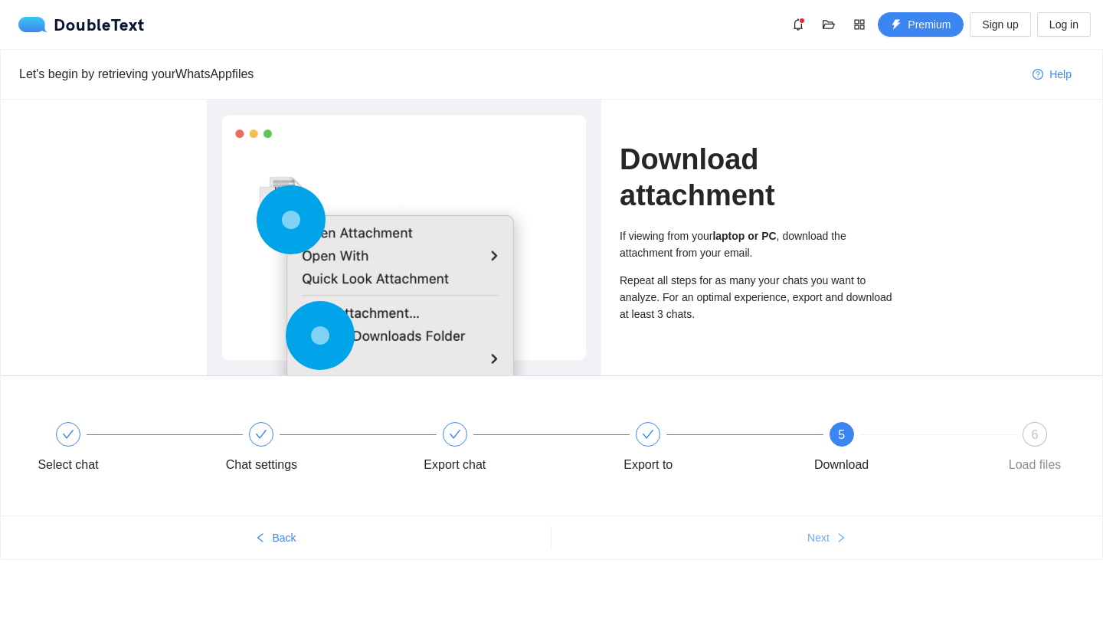  Describe the element at coordinates (859, 25) in the screenshot. I see `span: appstore` at that location.